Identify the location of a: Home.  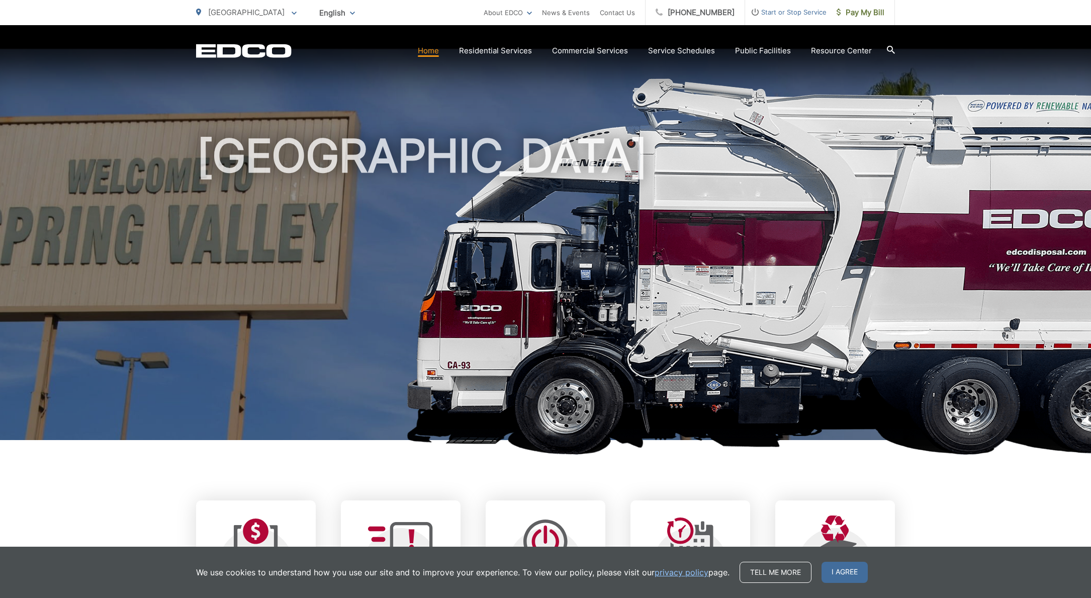
(428, 51).